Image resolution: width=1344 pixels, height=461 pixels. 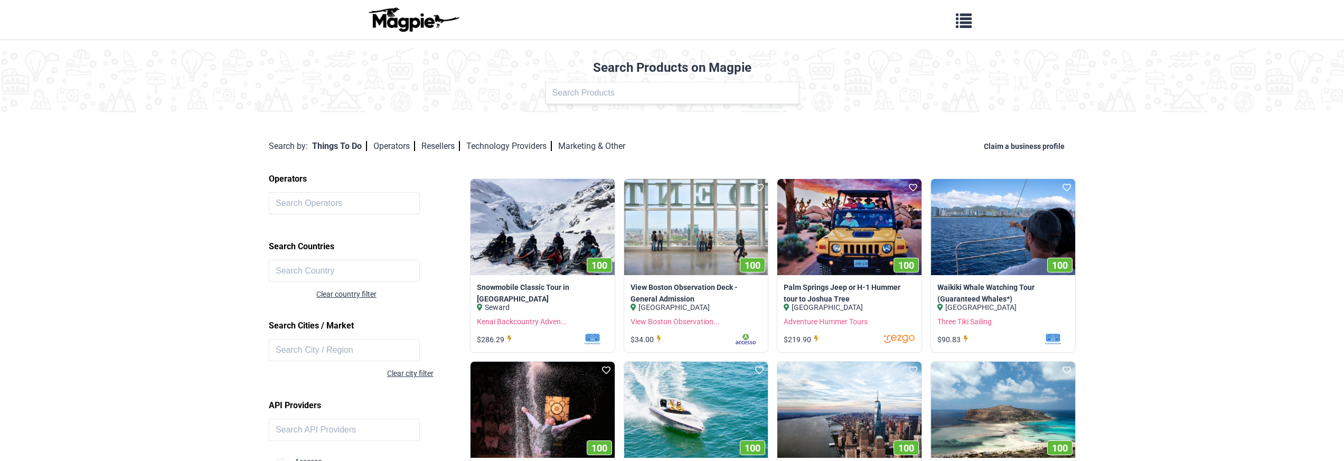 What do you see at coordinates (522, 322) in the screenshot?
I see `a: Kenai Backcountry Adven...` at bounding box center [522, 322].